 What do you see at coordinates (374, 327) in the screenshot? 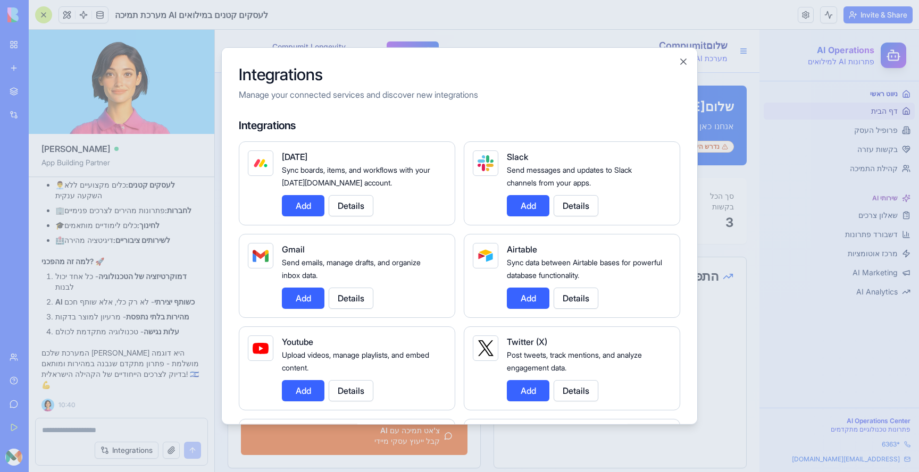
I see `tspan: שירות לקוחות: 1` at bounding box center [374, 327].